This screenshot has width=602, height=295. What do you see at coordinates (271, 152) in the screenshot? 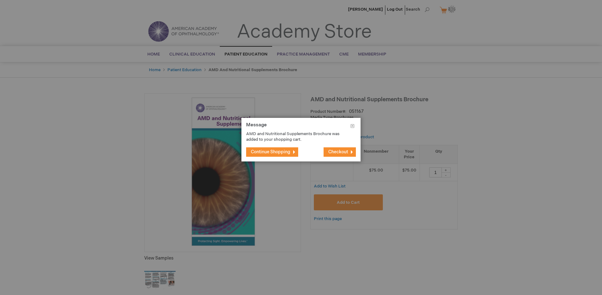
I see `span: Continue Shopping` at bounding box center [271, 152].